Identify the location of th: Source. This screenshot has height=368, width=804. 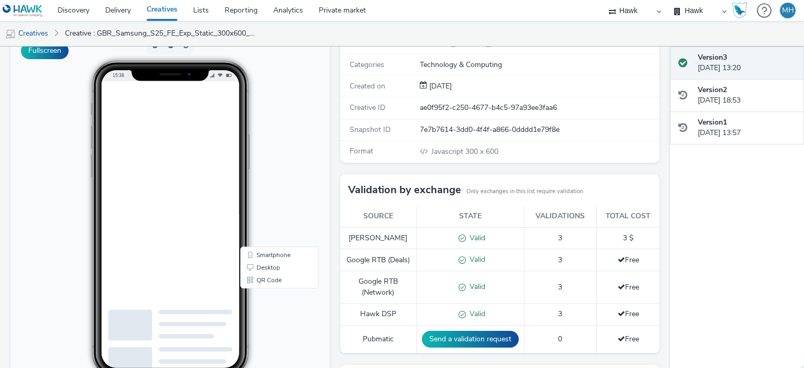
(378, 216).